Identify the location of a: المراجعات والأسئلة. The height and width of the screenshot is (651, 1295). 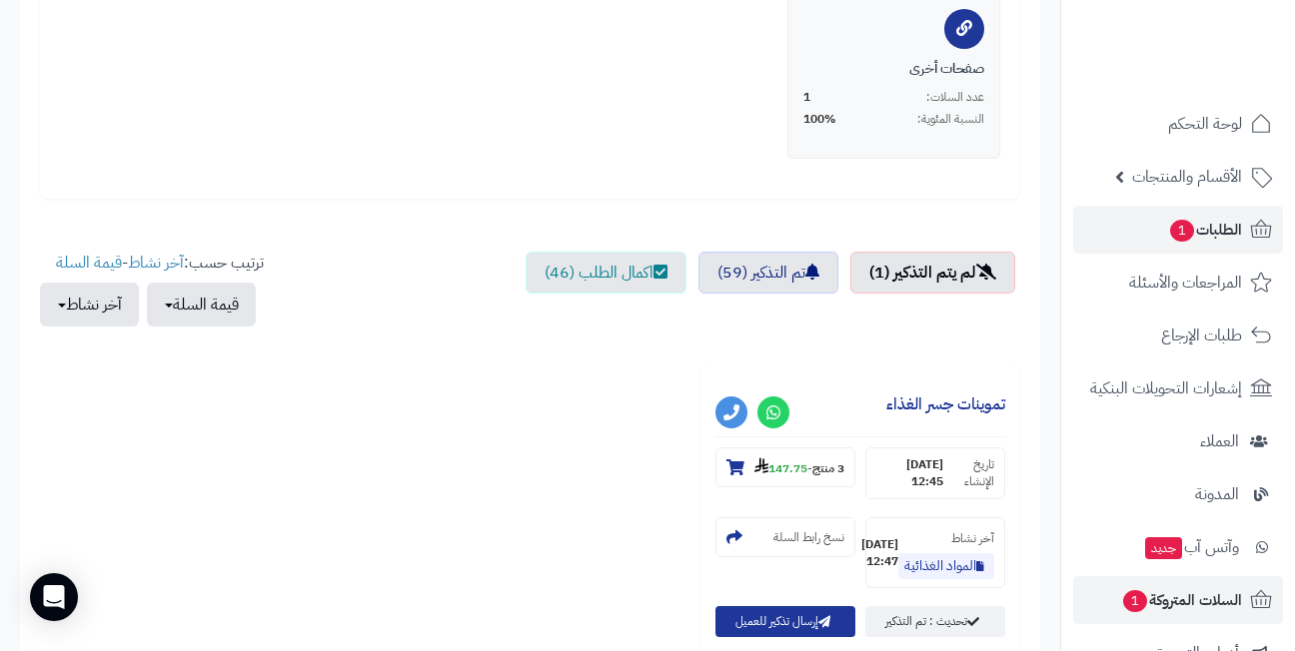
(1178, 283).